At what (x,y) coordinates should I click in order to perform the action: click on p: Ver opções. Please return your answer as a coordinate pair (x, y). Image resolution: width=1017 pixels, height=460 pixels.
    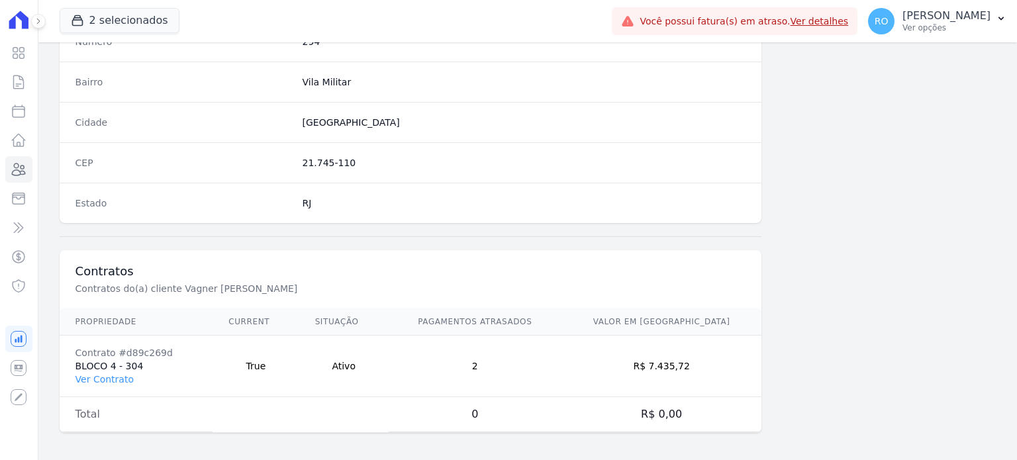
    Looking at the image, I should click on (946, 28).